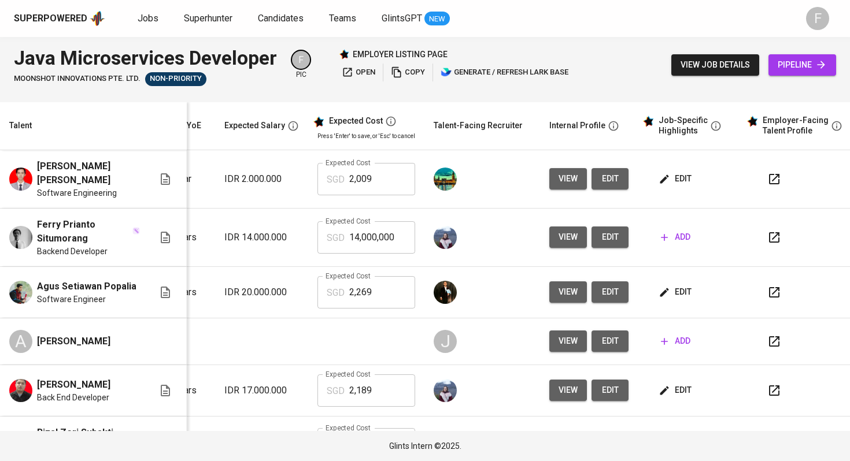  What do you see at coordinates (136, 231) in the screenshot?
I see `img: magic_wand.svg` at bounding box center [136, 231].